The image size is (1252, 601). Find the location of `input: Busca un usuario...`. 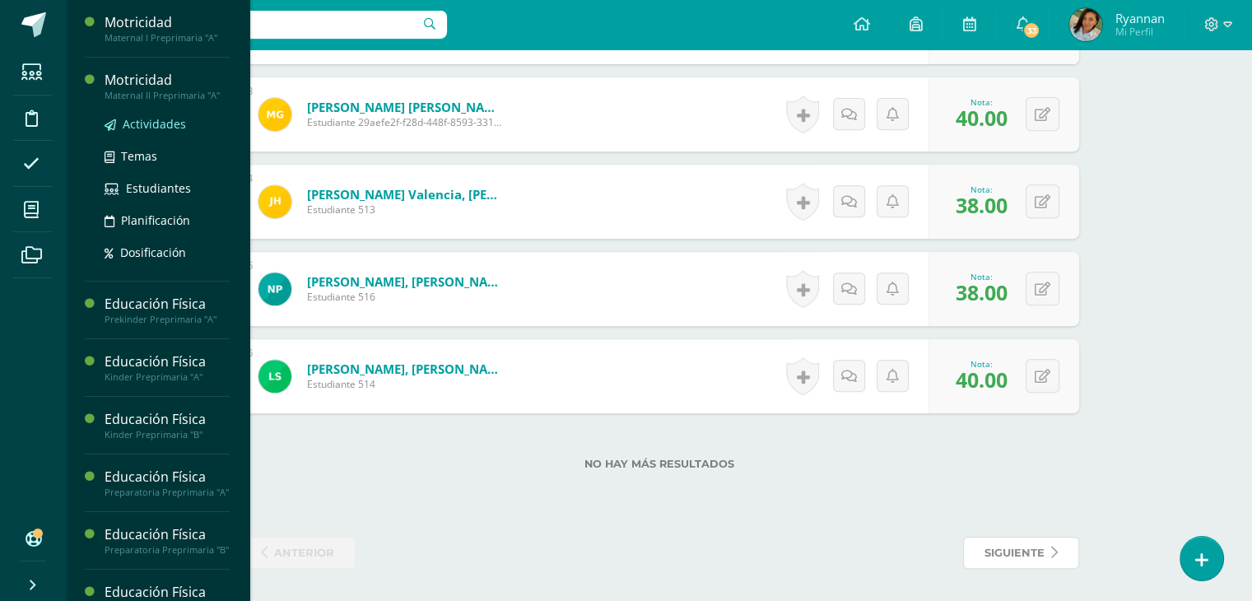

input: Busca un usuario... is located at coordinates (262, 25).